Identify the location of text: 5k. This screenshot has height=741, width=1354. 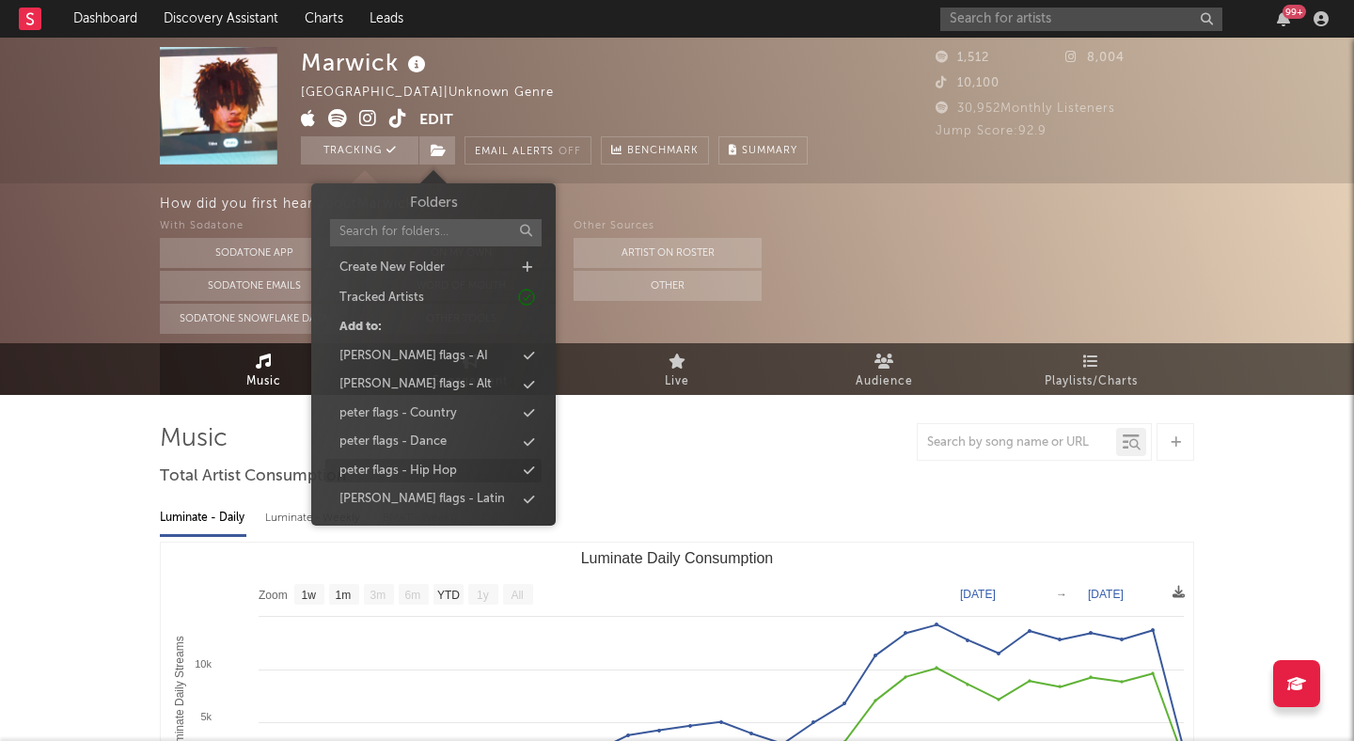
(206, 716).